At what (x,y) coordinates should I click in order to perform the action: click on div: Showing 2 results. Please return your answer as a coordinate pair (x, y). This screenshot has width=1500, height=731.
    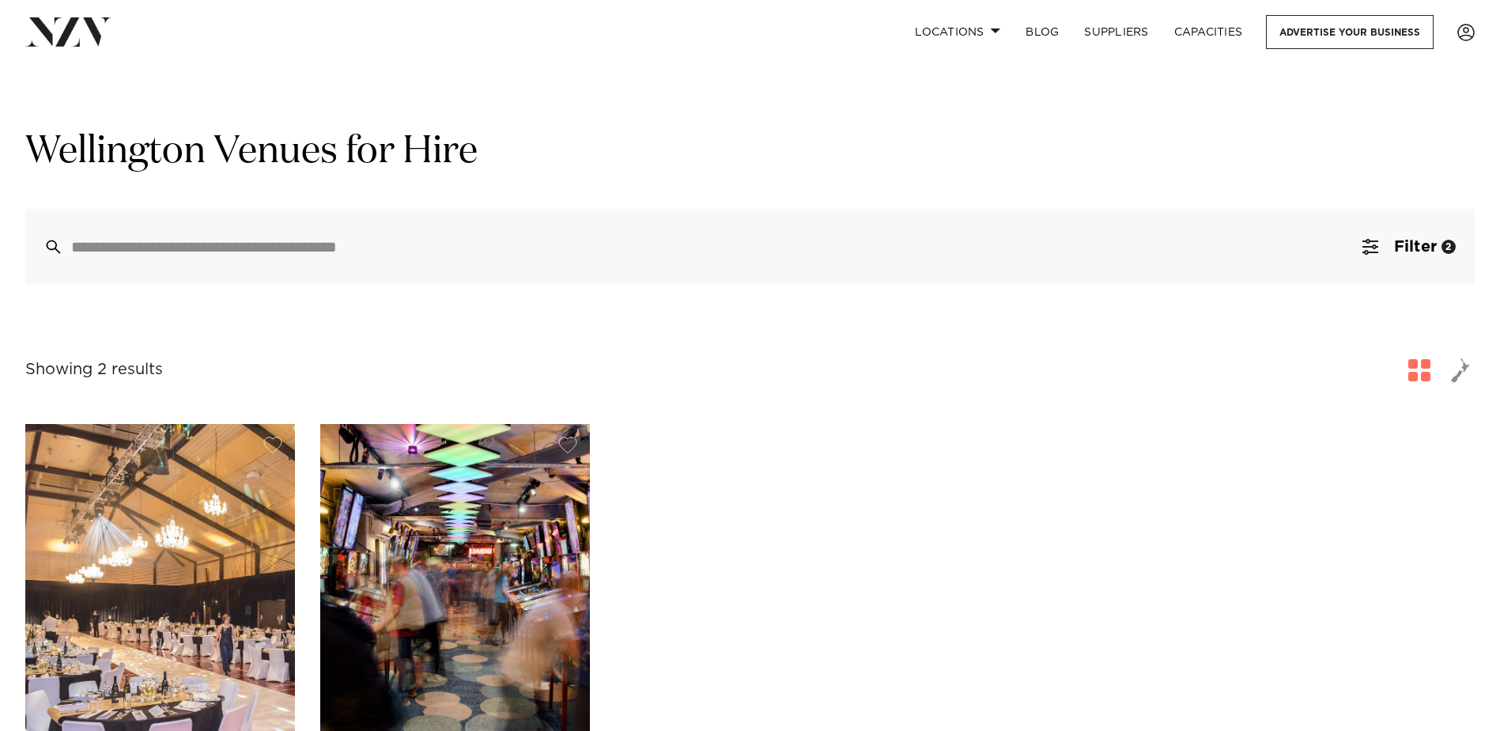
    Looking at the image, I should click on (94, 369).